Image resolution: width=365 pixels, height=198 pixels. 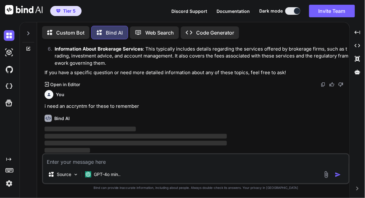 I want to click on img: dislike, so click(x=341, y=84).